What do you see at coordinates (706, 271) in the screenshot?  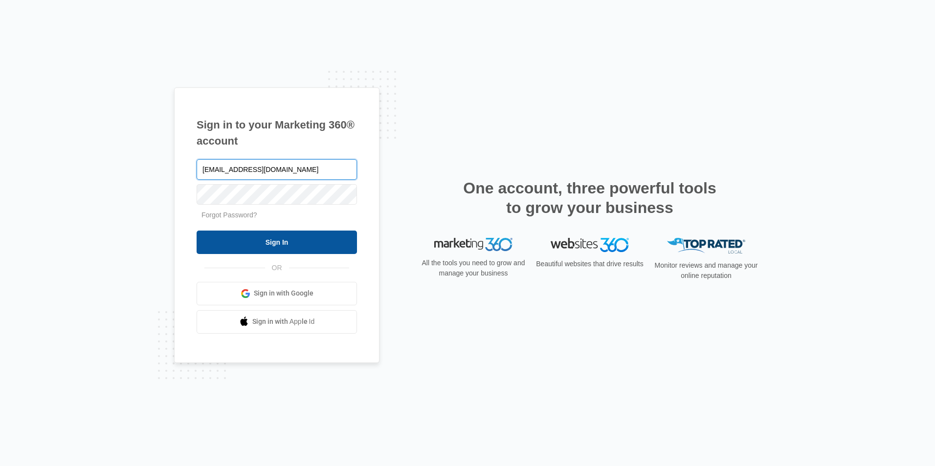 I see `p: Monitor reviews and manage your online reputation` at bounding box center [706, 271].